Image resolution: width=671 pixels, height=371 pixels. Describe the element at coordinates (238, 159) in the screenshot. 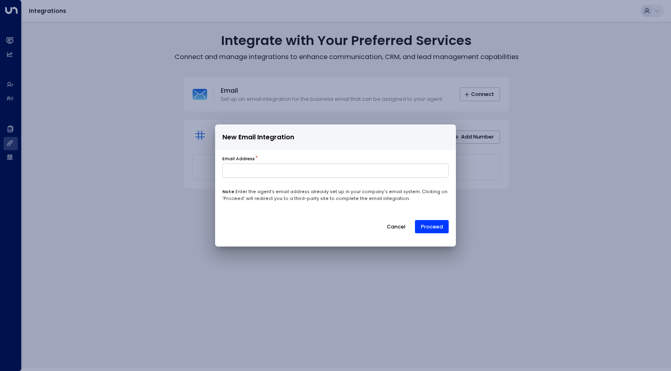

I see `label: Email Address` at that location.